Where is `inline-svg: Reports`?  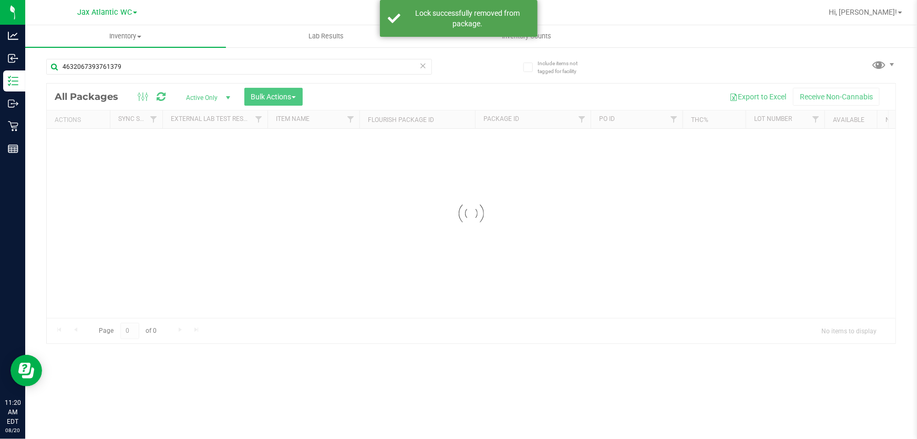
inline-svg: Reports is located at coordinates (13, 149).